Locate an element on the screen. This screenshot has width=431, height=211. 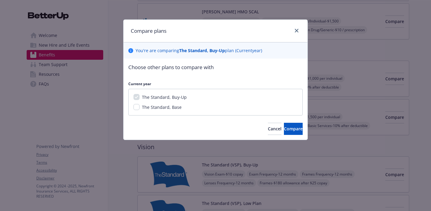
h1: Compare plans is located at coordinates (149, 31).